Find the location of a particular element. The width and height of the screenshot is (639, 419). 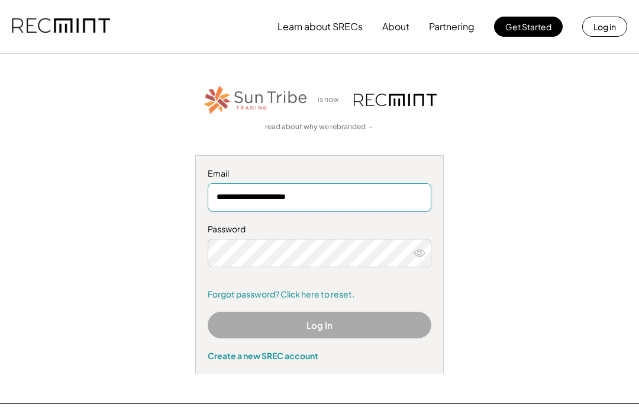

div: is now is located at coordinates (332, 99).